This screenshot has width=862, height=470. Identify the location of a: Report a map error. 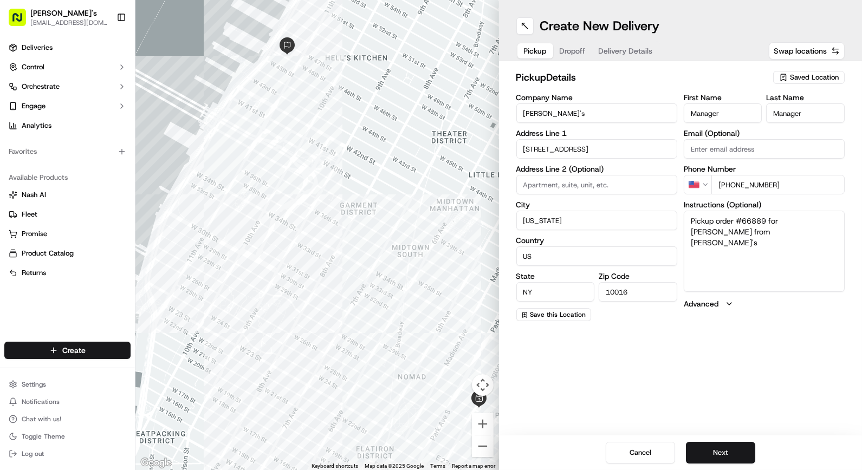
(474, 466).